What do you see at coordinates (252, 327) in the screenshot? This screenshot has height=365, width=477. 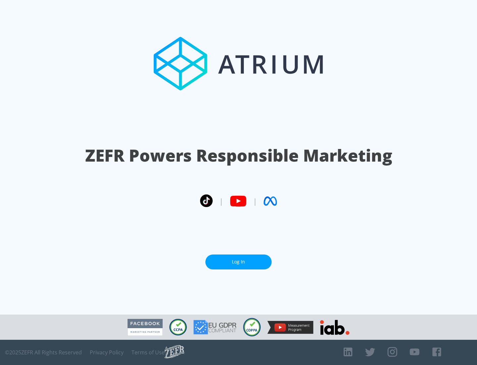 I see `img: COPPA Compliant` at bounding box center [252, 327].